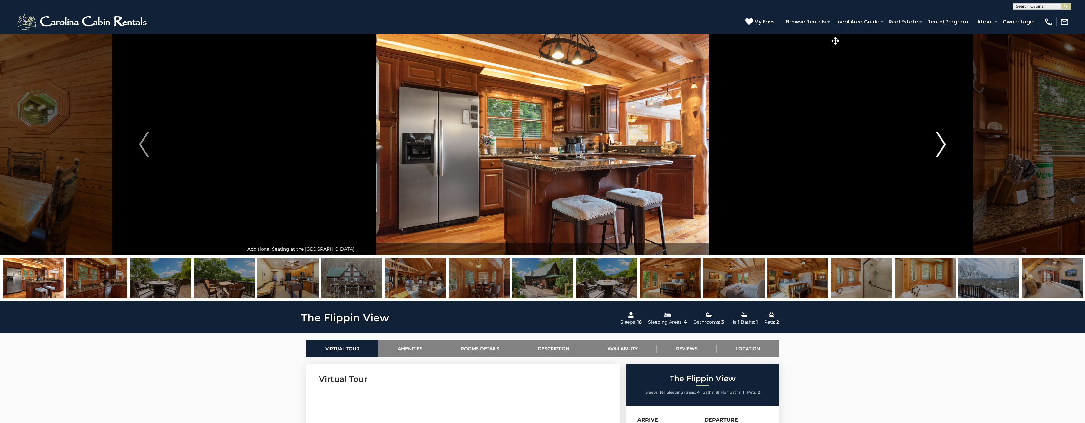 The width and height of the screenshot is (1085, 423). I want to click on img: 164841147, so click(798, 278).